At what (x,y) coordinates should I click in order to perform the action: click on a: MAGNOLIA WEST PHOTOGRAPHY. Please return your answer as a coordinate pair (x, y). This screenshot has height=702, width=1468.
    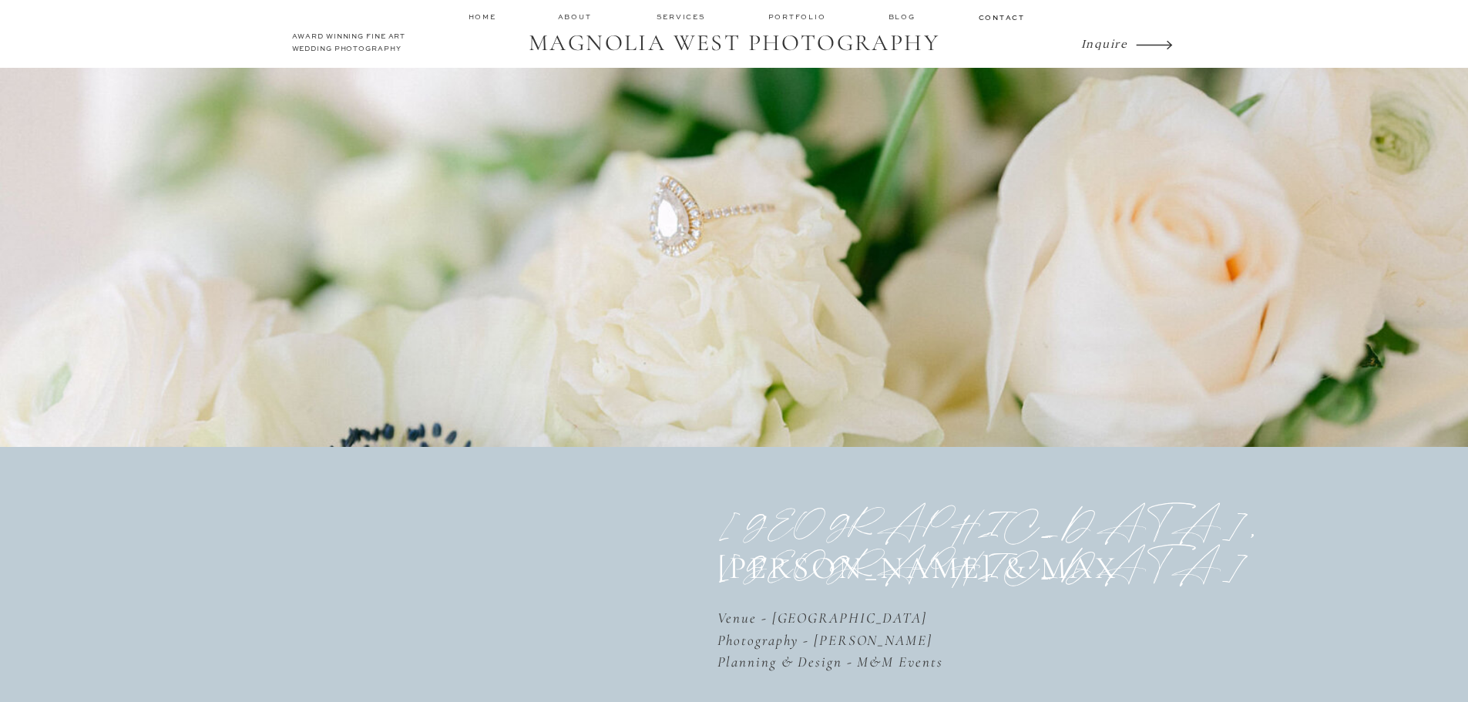
    Looking at the image, I should click on (735, 44).